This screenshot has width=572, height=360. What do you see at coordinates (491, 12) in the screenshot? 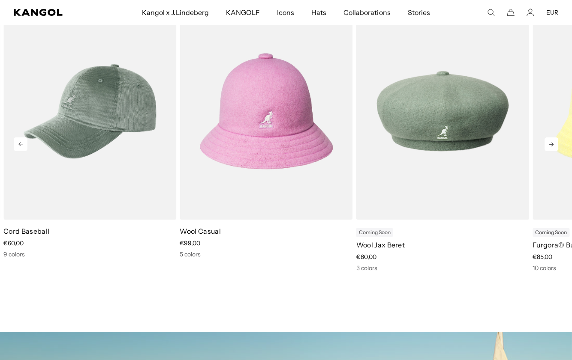
I see `summary: Search here` at bounding box center [491, 12].